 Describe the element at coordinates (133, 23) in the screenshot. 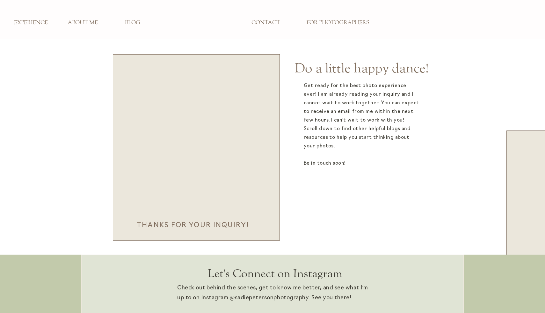

I see `h3: BLOG` at that location.